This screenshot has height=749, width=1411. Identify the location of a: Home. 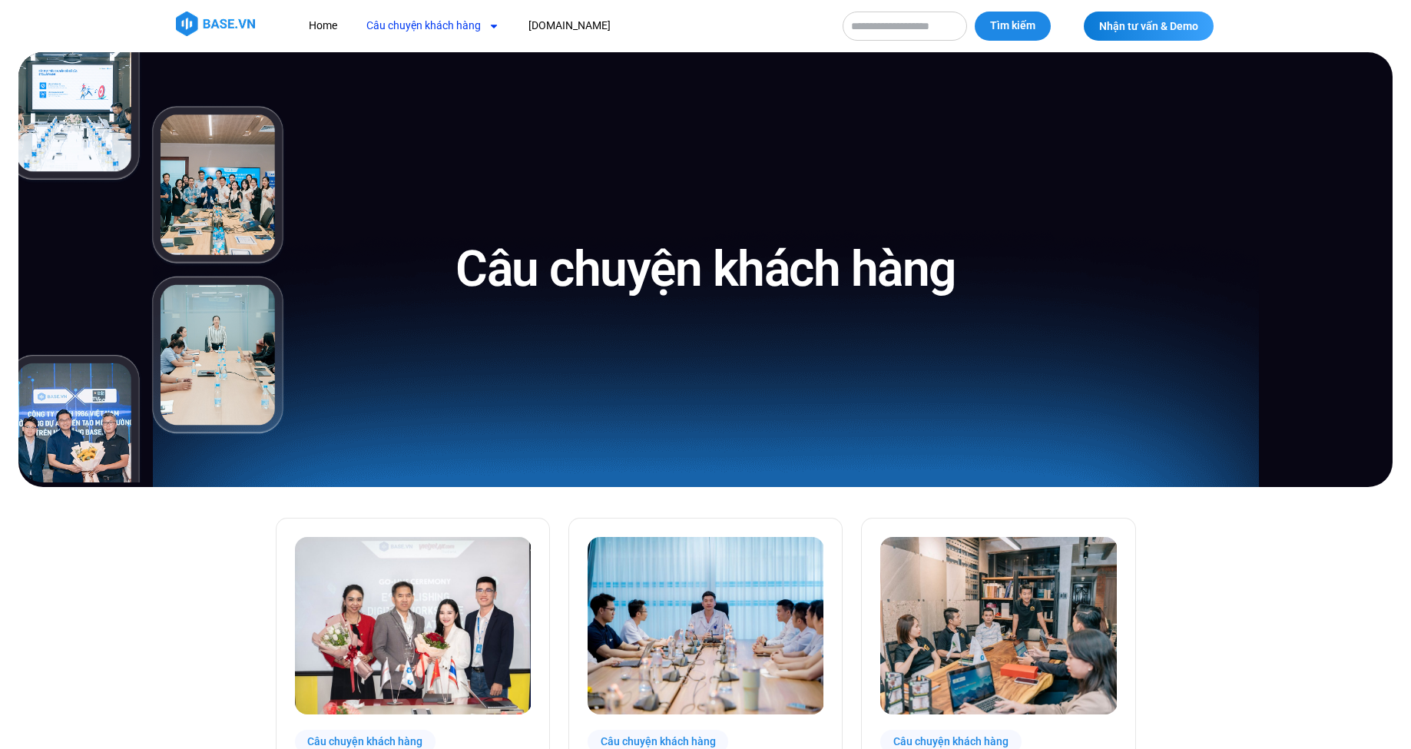
(323, 25).